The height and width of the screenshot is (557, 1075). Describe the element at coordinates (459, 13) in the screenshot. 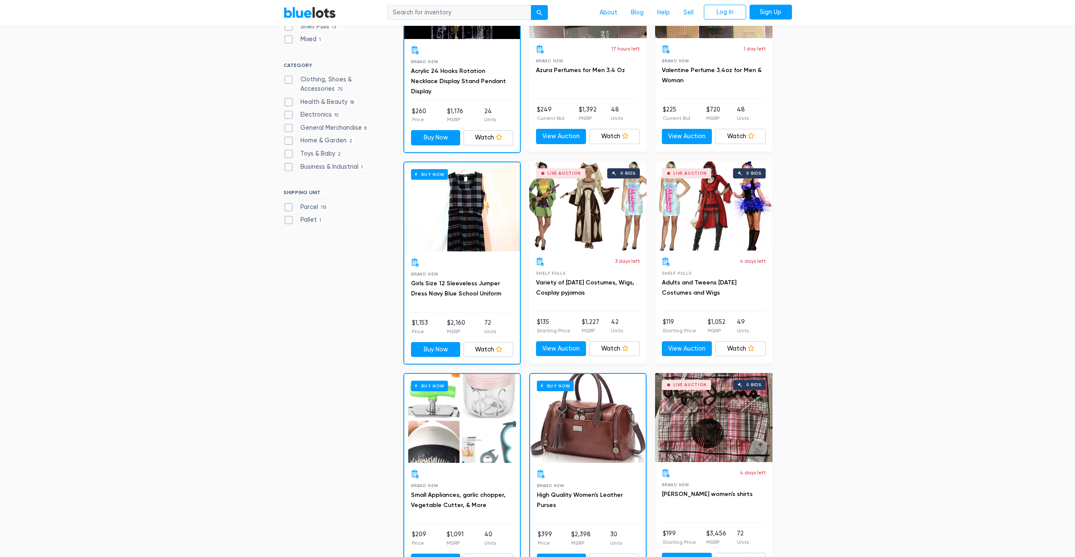

I see `input: Search for inventory` at that location.